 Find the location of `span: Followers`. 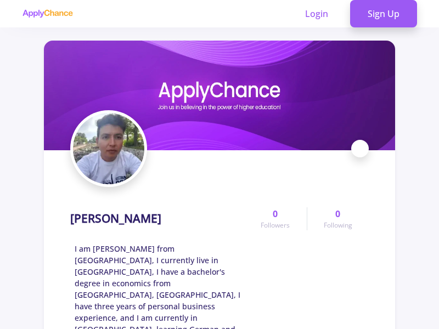

span: Followers is located at coordinates (275, 225).